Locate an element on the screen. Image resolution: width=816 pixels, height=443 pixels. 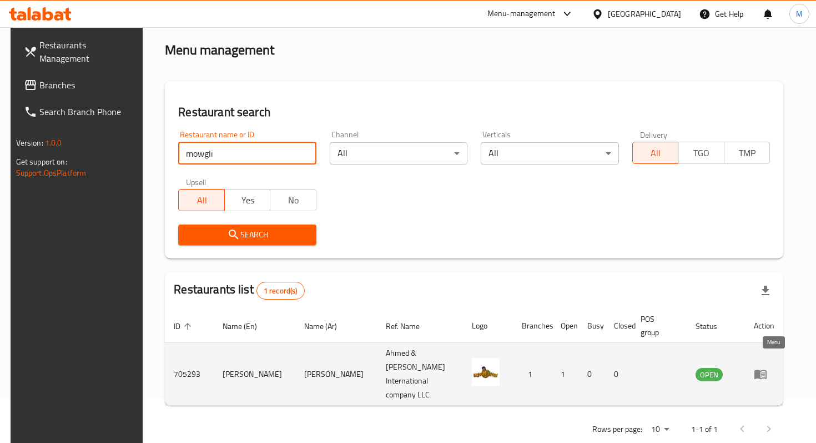
th: Busy is located at coordinates (592, 325).